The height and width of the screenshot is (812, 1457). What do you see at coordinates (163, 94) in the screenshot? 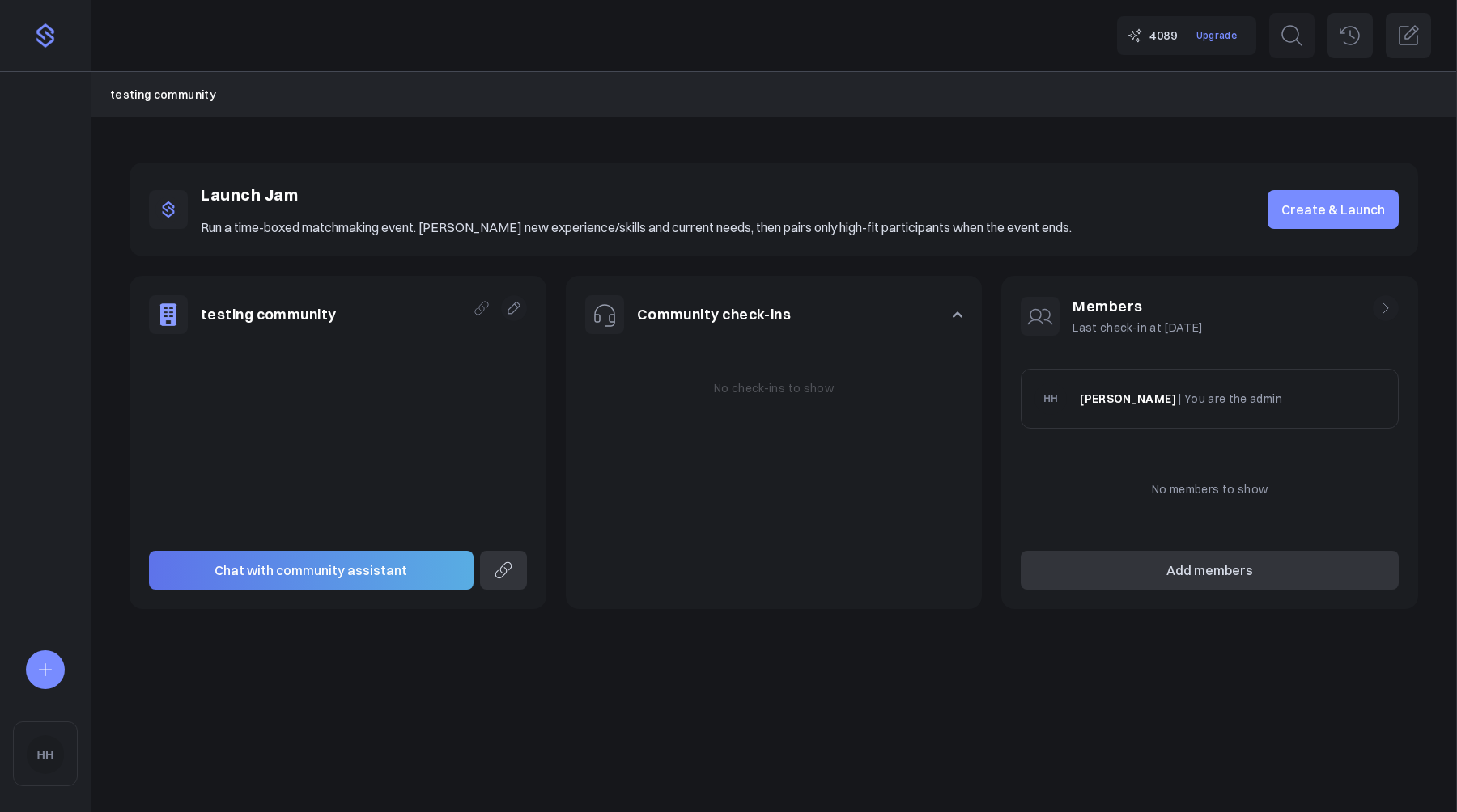
I see `a: testing community` at bounding box center [163, 94].